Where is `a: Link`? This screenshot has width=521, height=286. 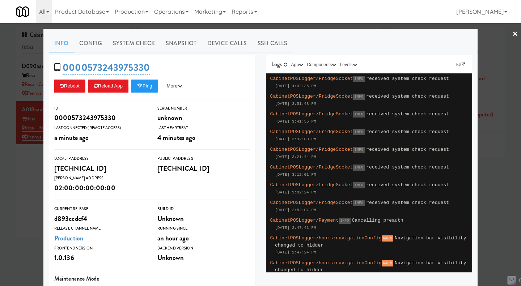
a: Link is located at coordinates (459, 65).